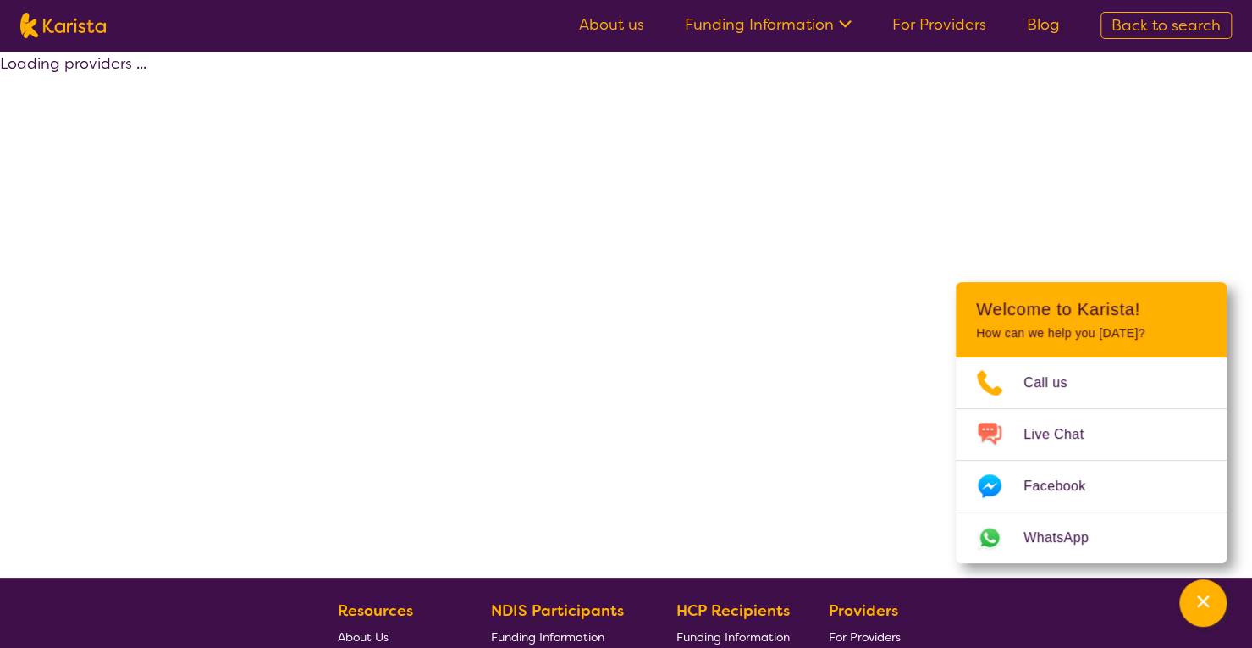 The width and height of the screenshot is (1252, 648). What do you see at coordinates (1066, 538) in the screenshot?
I see `span: WhatsApp` at bounding box center [1066, 538].